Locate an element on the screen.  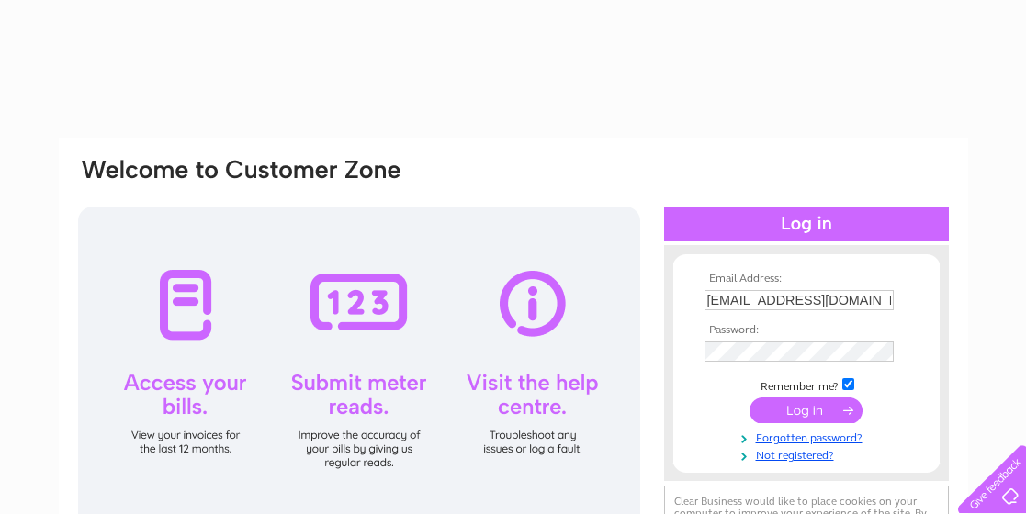
th: Password: is located at coordinates (806, 331).